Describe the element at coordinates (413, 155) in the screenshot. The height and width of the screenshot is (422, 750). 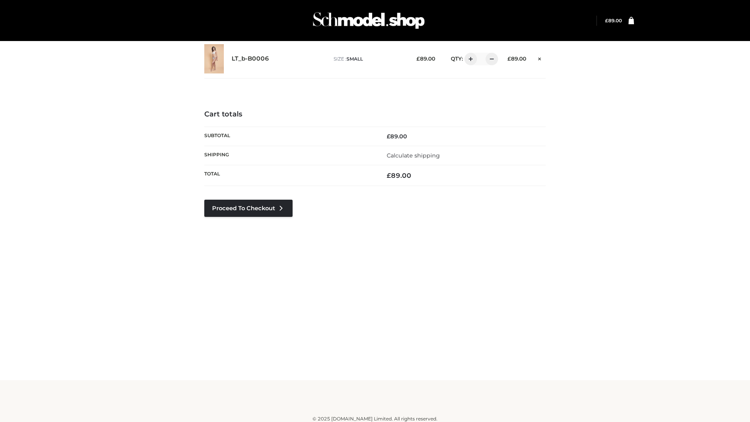
I see `a: Calculate shipping` at that location.